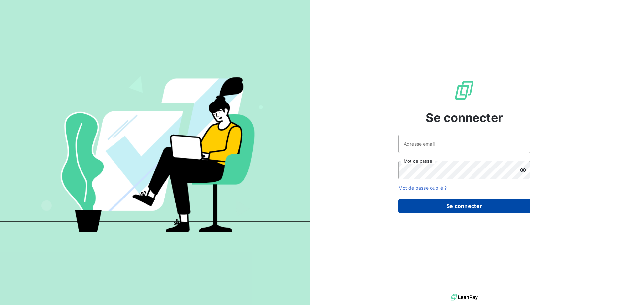  Describe the element at coordinates (464, 90) in the screenshot. I see `img: Logo LeanPay` at that location.